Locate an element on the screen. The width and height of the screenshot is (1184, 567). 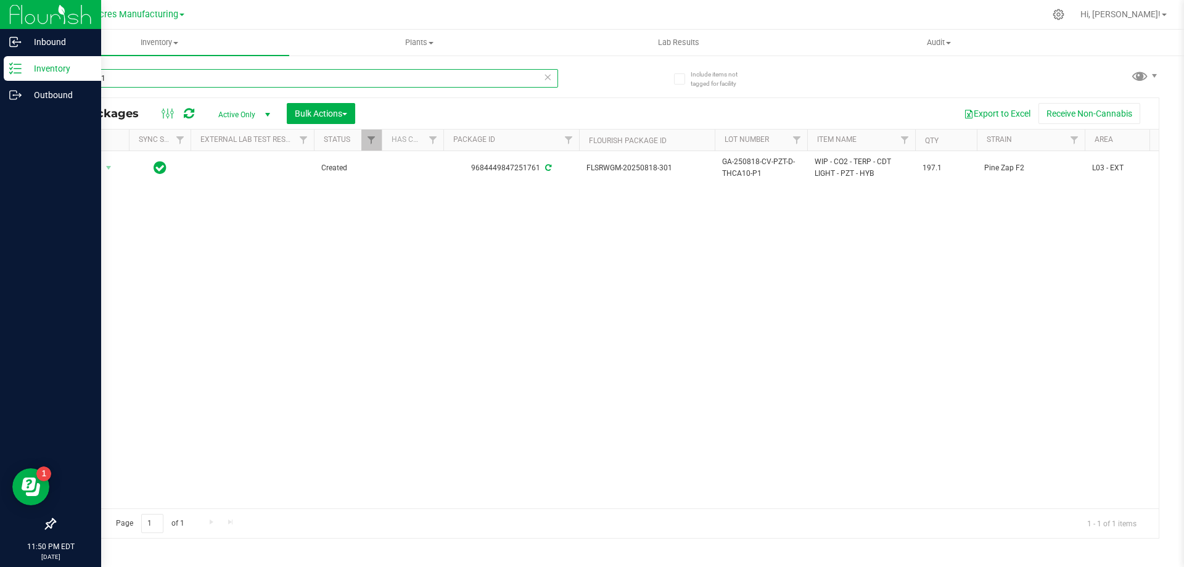
span: FLSRWGM-20250818-301 is located at coordinates (647, 168).